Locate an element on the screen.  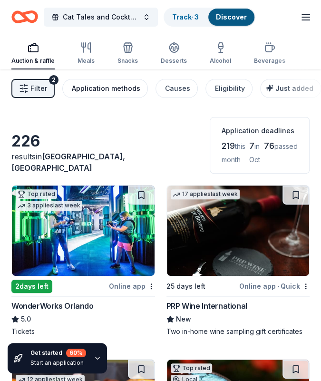
div: Application methods is located at coordinates (106, 88).